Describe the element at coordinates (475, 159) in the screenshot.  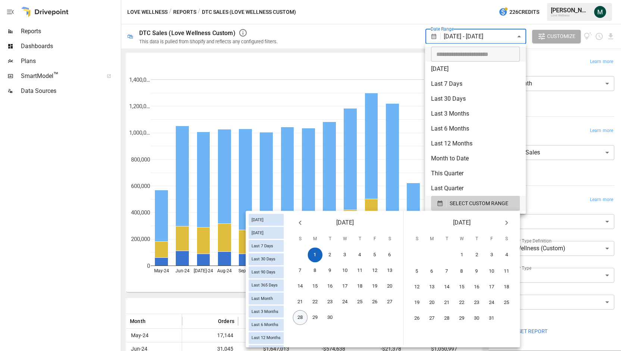
I see `li: Month to Date` at that location.